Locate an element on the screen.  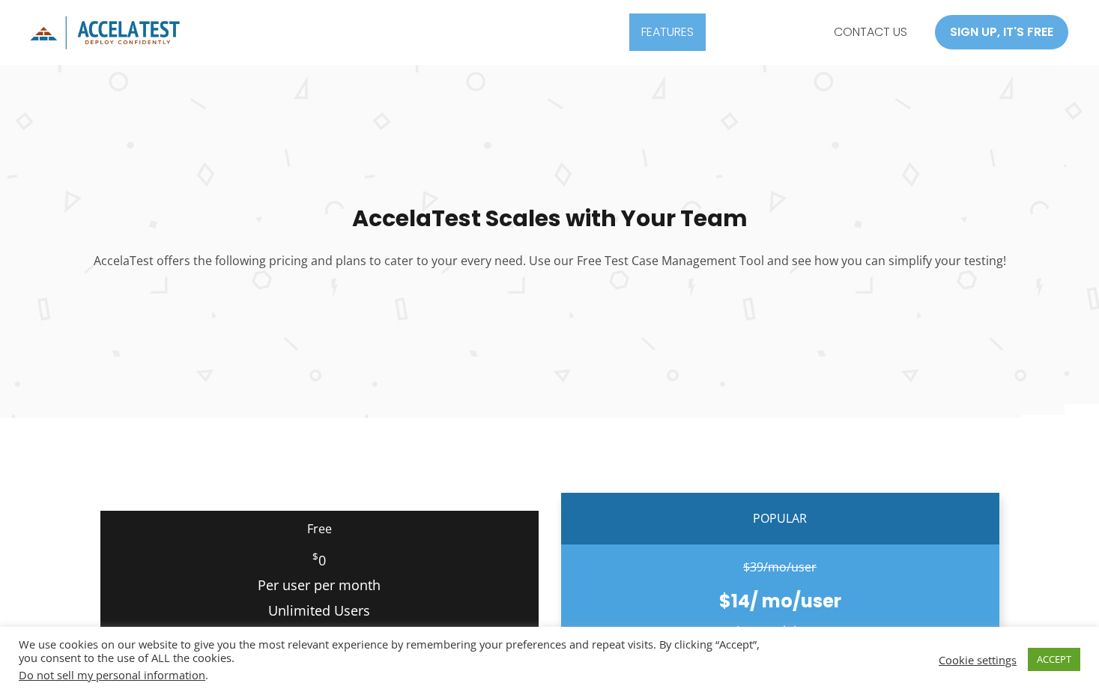
img: icon is located at coordinates (105, 32).